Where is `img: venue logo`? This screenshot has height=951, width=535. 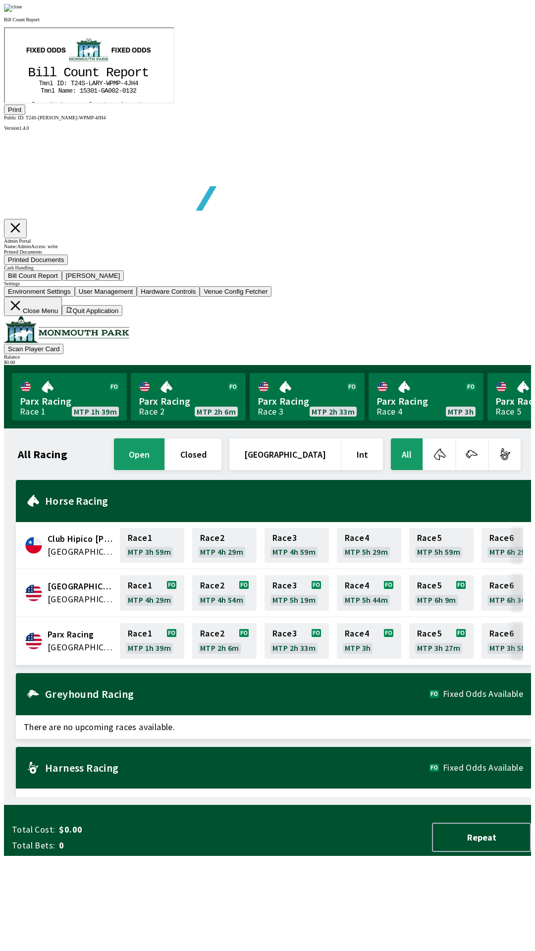 img: venue logo is located at coordinates (66, 329).